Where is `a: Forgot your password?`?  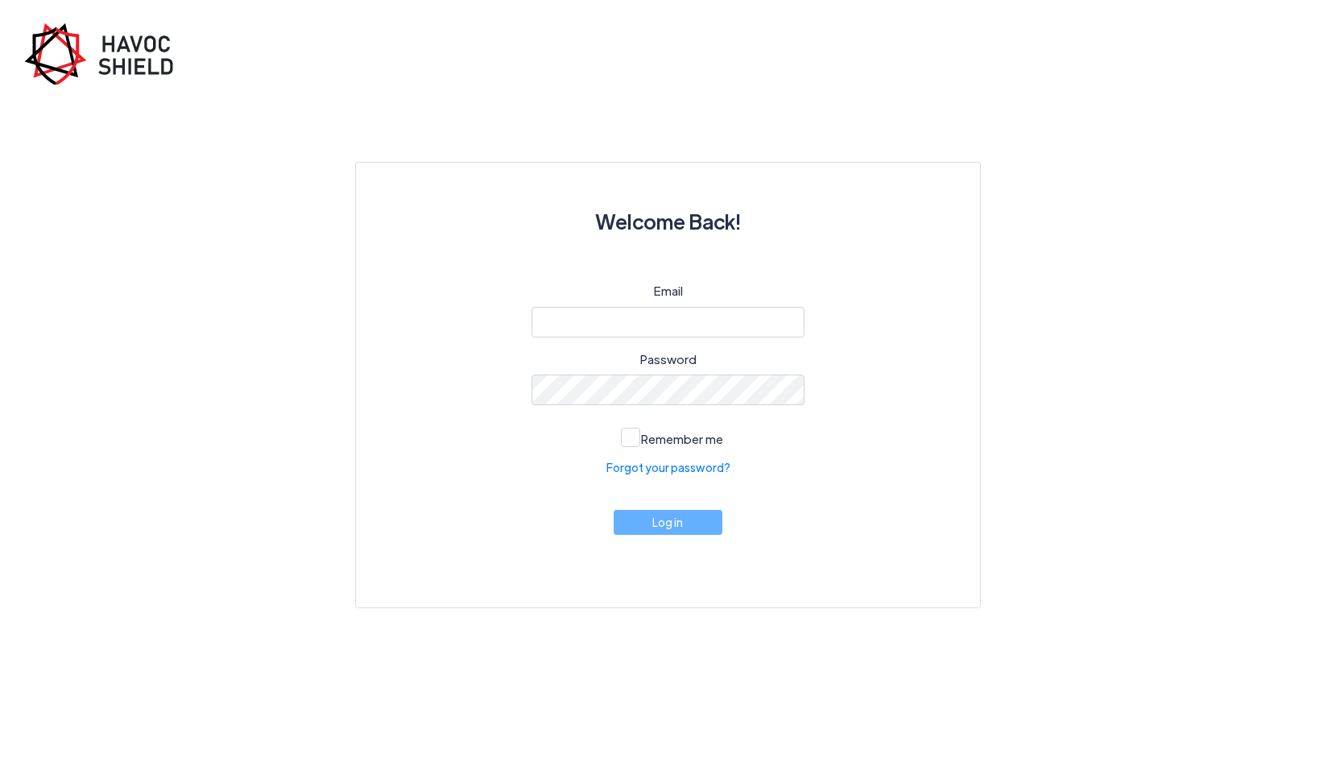
a: Forgot your password? is located at coordinates (669, 467).